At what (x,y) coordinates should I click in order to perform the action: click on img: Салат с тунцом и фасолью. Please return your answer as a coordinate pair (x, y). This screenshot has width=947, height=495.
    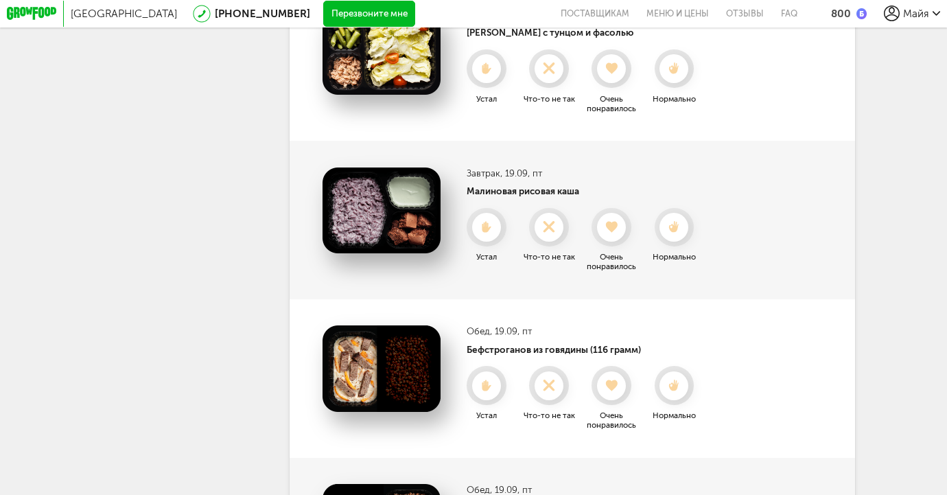
    Looking at the image, I should click on (382, 52).